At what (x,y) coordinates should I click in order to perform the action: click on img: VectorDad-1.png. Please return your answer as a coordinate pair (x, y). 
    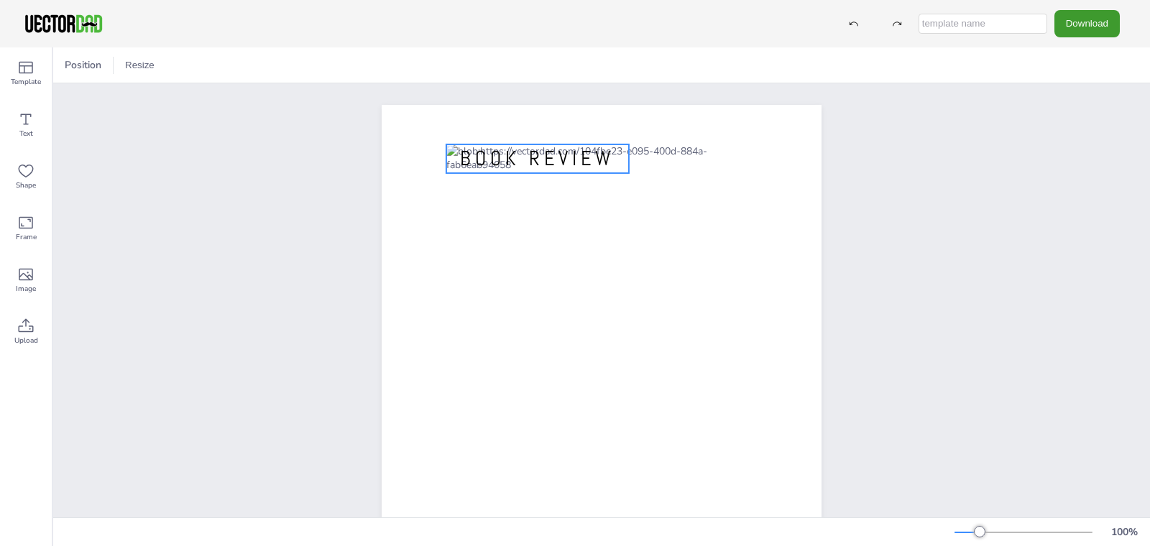
    Looking at the image, I should click on (63, 24).